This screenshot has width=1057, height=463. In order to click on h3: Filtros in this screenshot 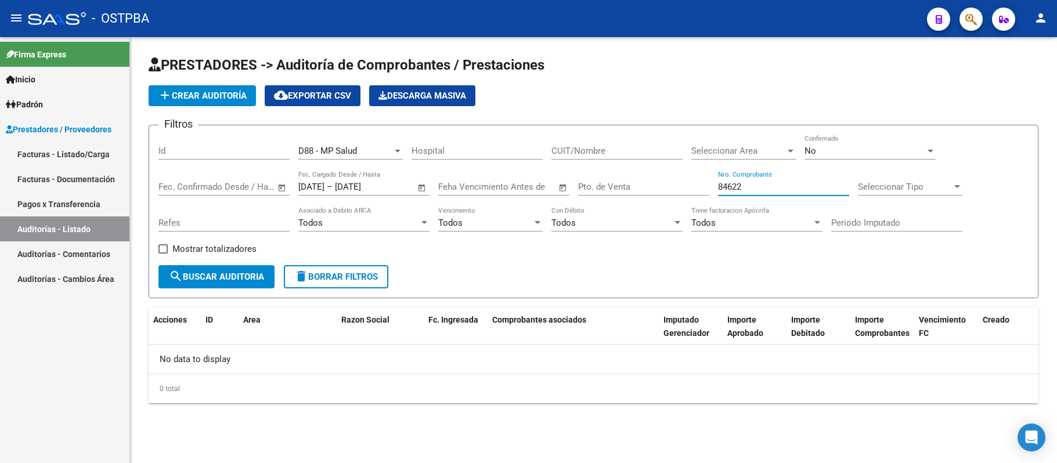, I will do `click(178, 124)`.